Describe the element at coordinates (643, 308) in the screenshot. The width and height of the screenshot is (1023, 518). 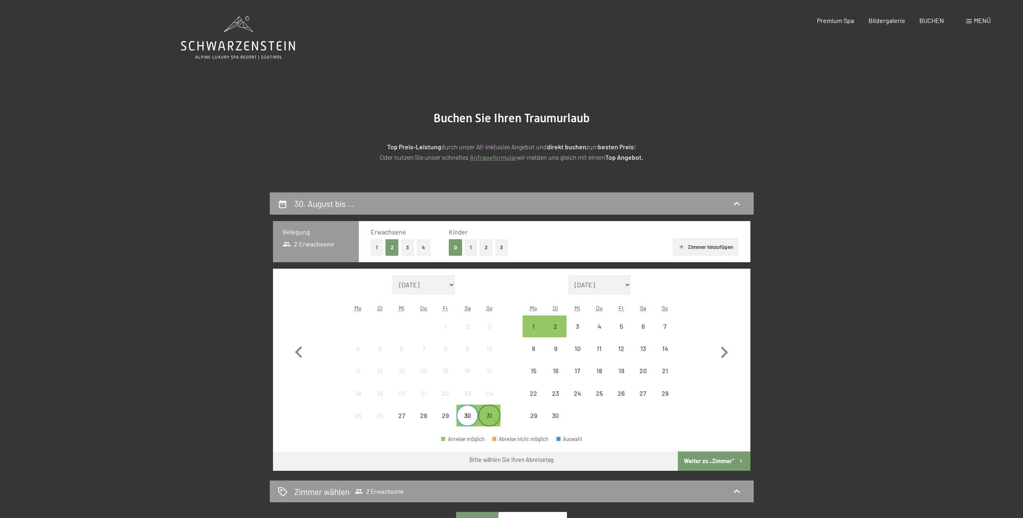
I see `abbr: Samstag` at that location.